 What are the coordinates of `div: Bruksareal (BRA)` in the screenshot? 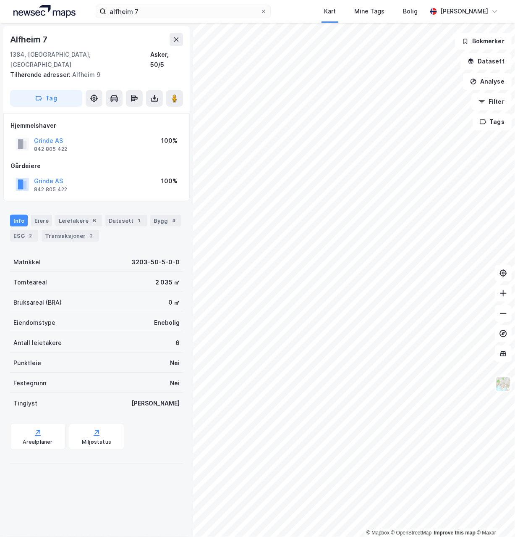 It's located at (37, 302).